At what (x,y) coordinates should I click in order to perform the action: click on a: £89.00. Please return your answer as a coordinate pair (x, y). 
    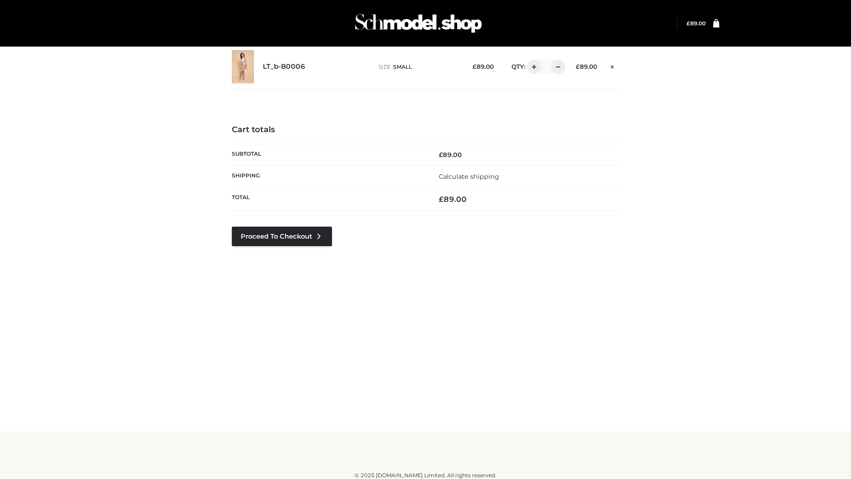
    Looking at the image, I should click on (696, 23).